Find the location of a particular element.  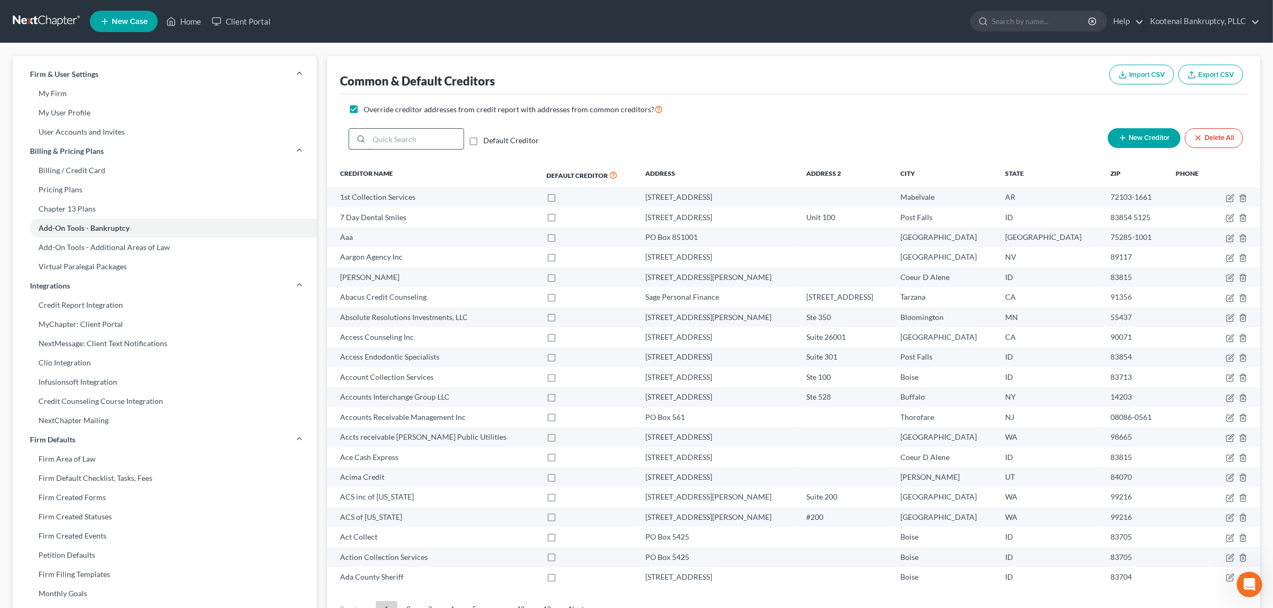

button: Delete All is located at coordinates (1213, 138).